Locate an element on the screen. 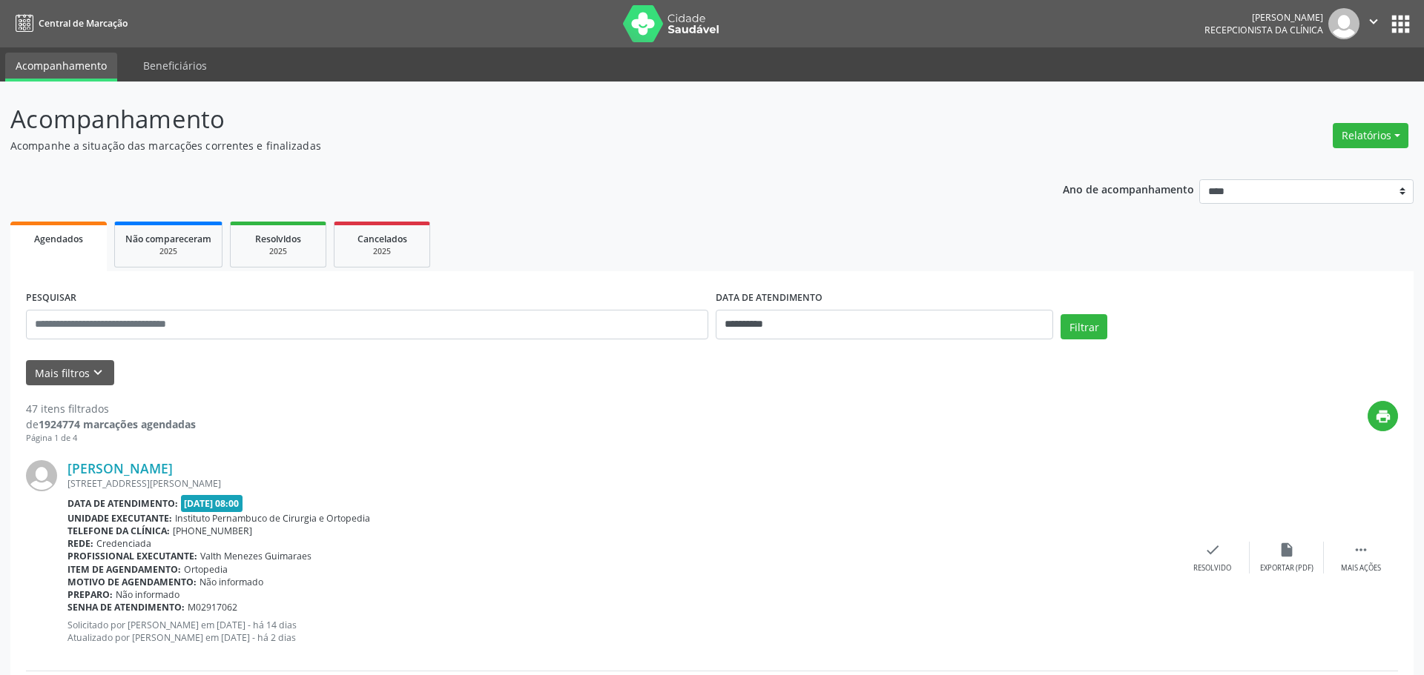 This screenshot has height=675, width=1424. span: Ortopedia is located at coordinates (205, 569).